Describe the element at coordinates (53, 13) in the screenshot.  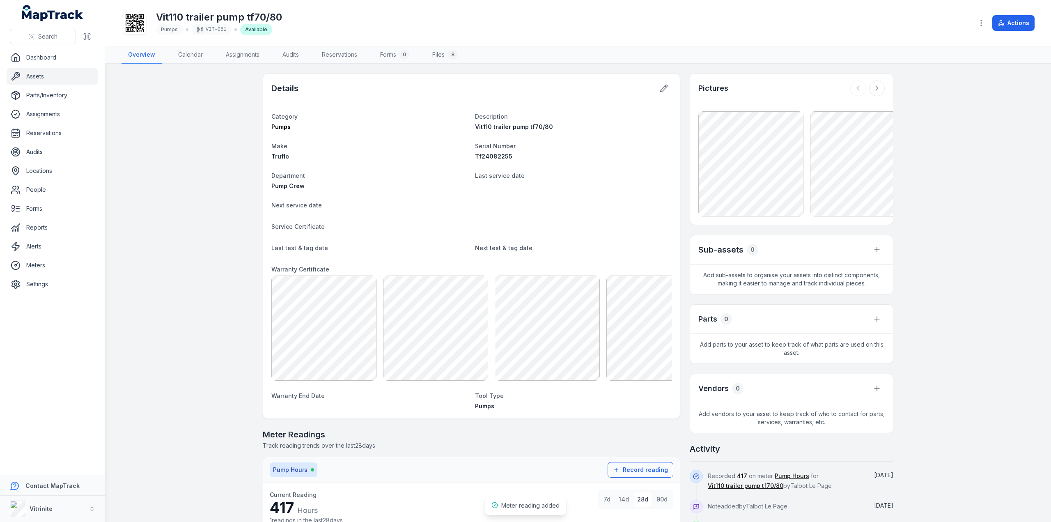
I see `a: MapTrack` at that location.